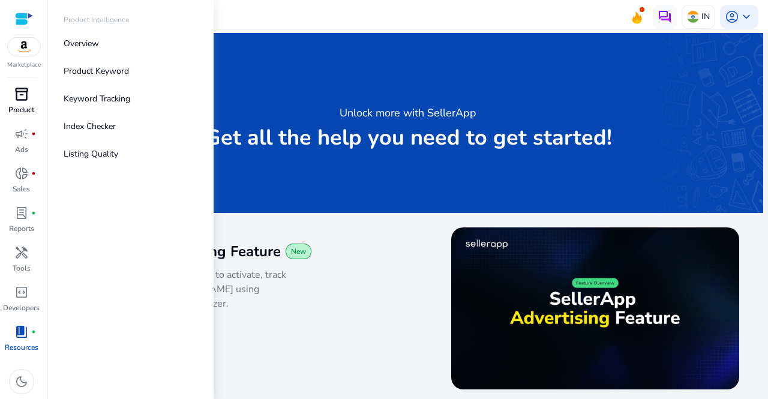 The width and height of the screenshot is (768, 399). What do you see at coordinates (408, 138) in the screenshot?
I see `p: Get all the help you need to get started!` at bounding box center [408, 138].